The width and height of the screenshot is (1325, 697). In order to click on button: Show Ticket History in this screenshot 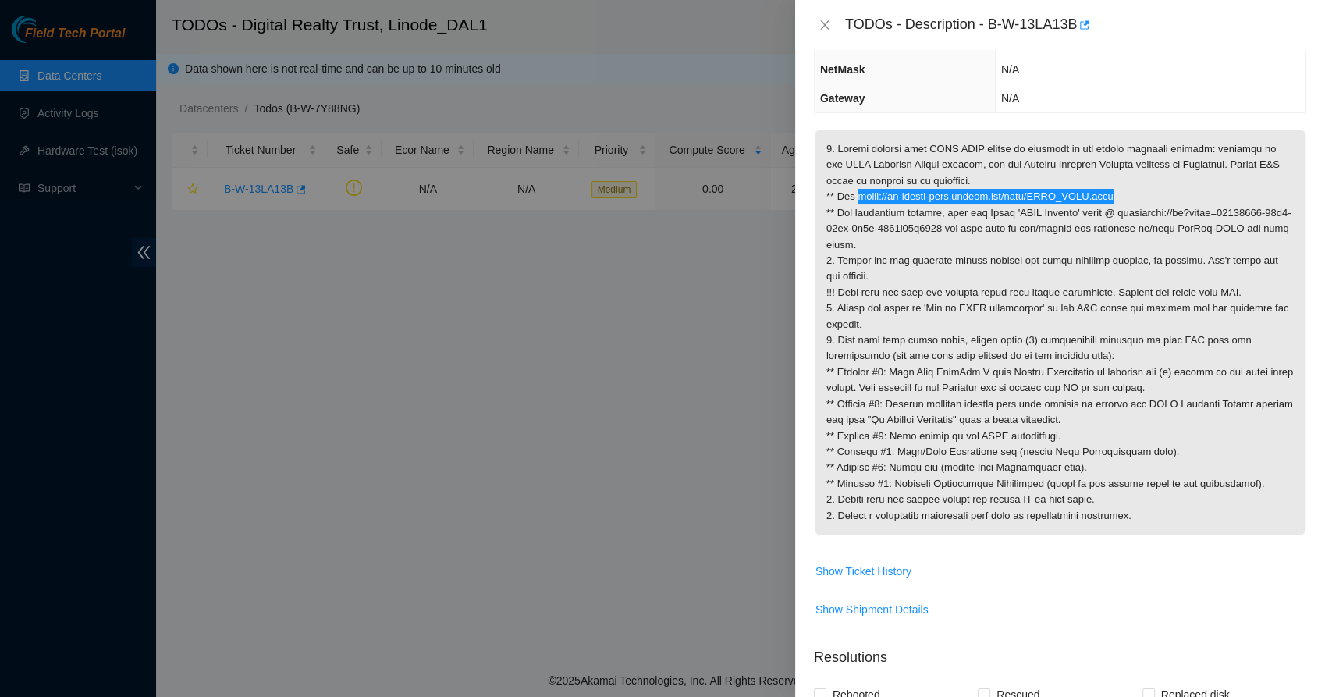, I will do `click(863, 571)`.